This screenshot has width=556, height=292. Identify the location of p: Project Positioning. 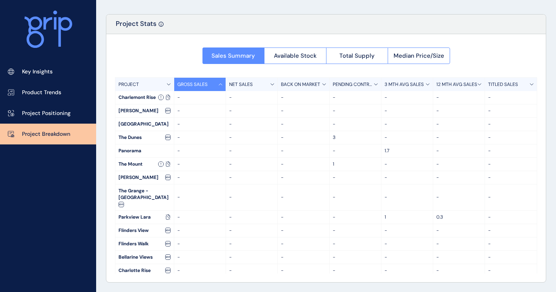
(46, 113).